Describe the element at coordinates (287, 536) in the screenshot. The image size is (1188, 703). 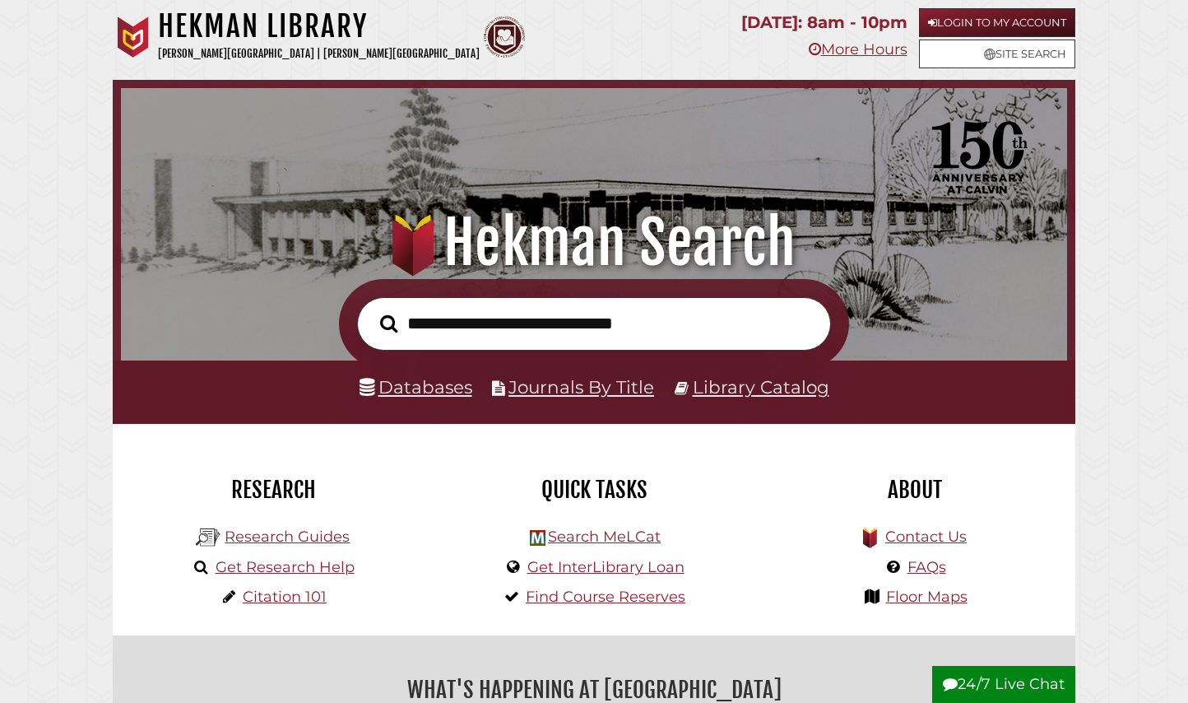
I see `a: Research Guides` at that location.